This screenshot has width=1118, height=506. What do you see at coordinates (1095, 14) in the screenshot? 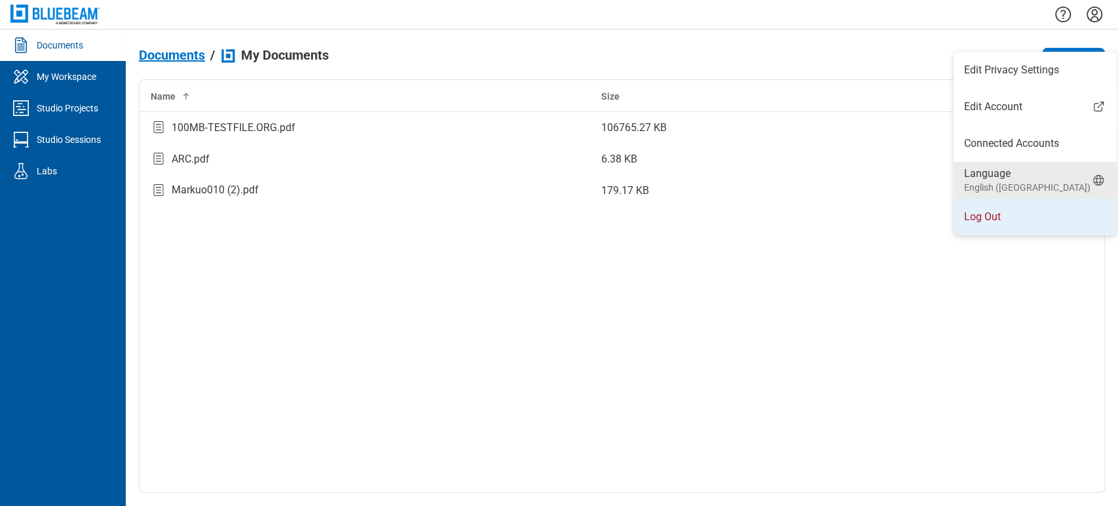
I see `button: Settings` at bounding box center [1095, 14].